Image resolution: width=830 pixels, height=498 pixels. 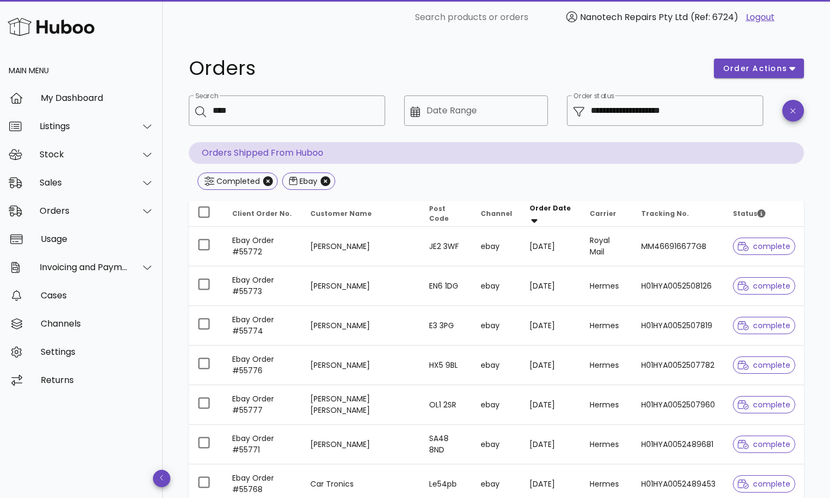 I want to click on span: order actions, so click(x=755, y=68).